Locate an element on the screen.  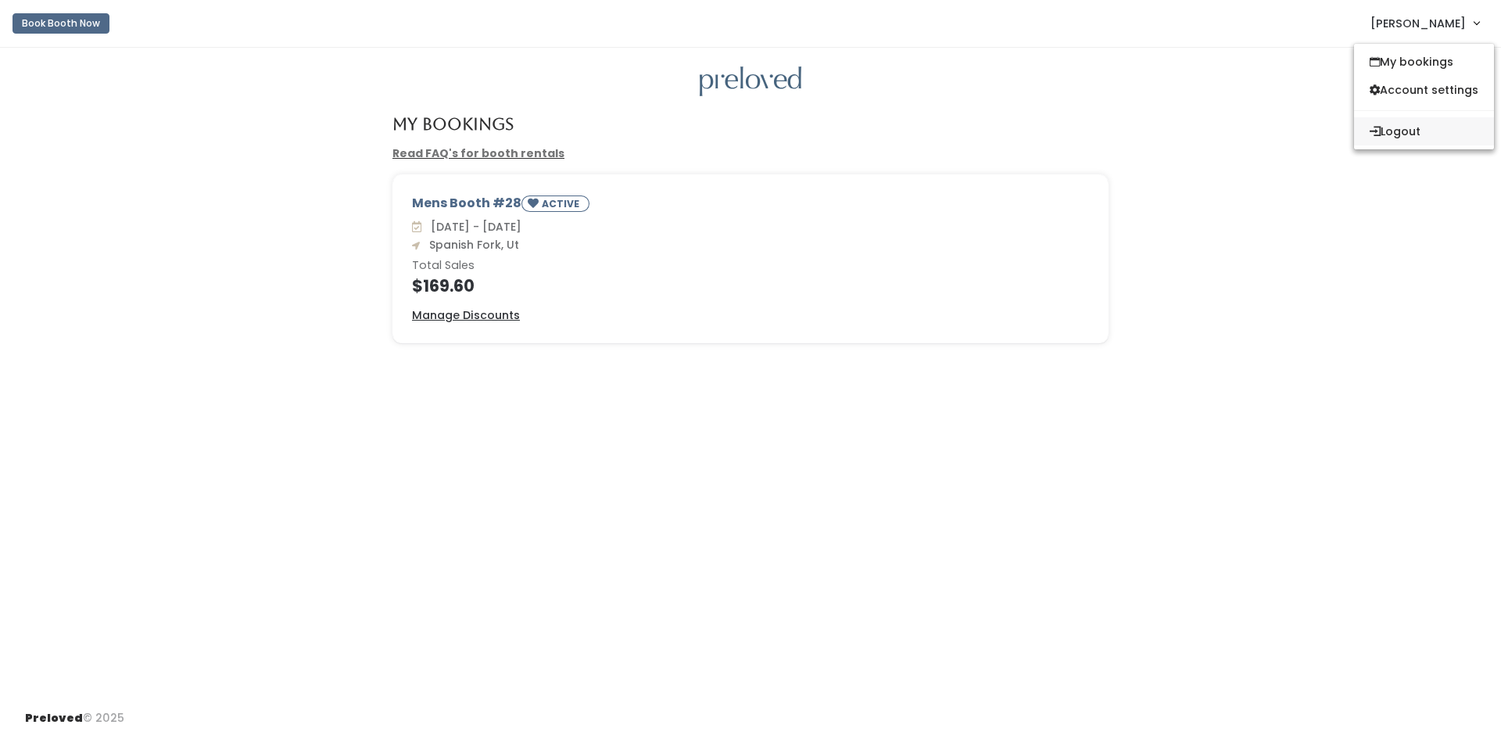
button: Logout is located at coordinates (1423, 131).